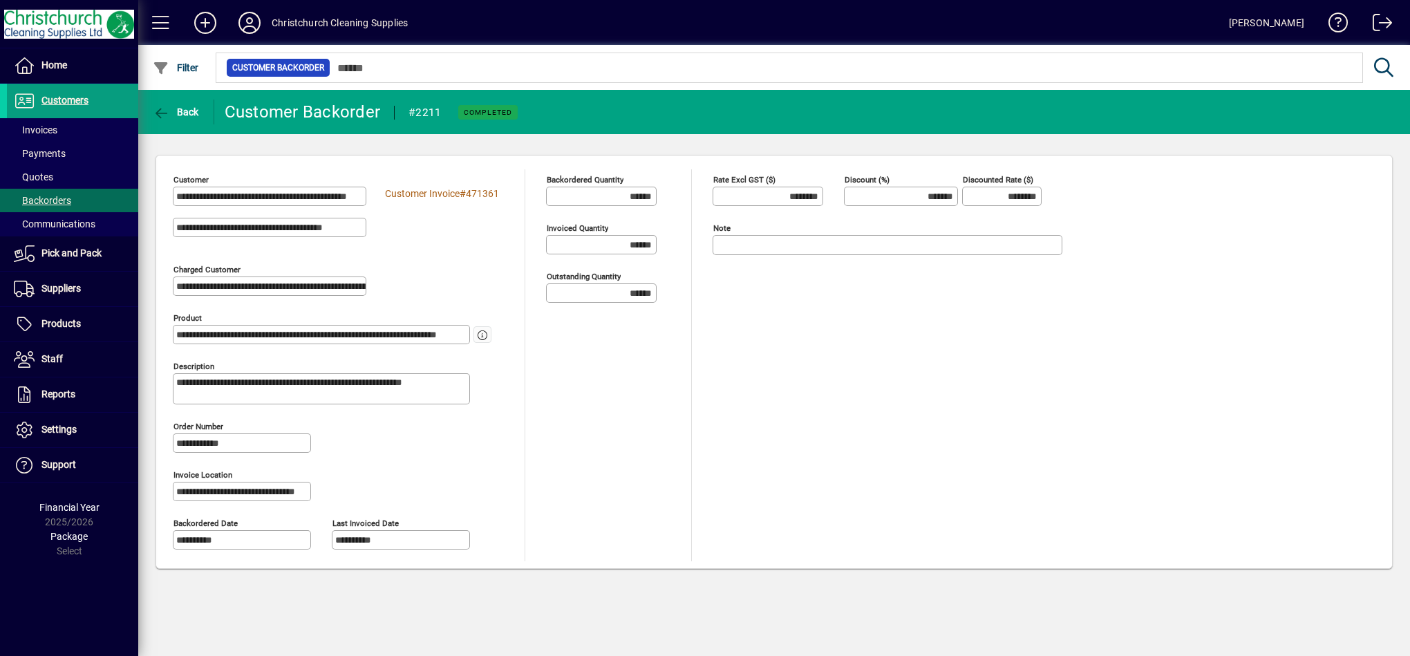 This screenshot has width=1410, height=656. I want to click on span: Pick and Pack, so click(71, 253).